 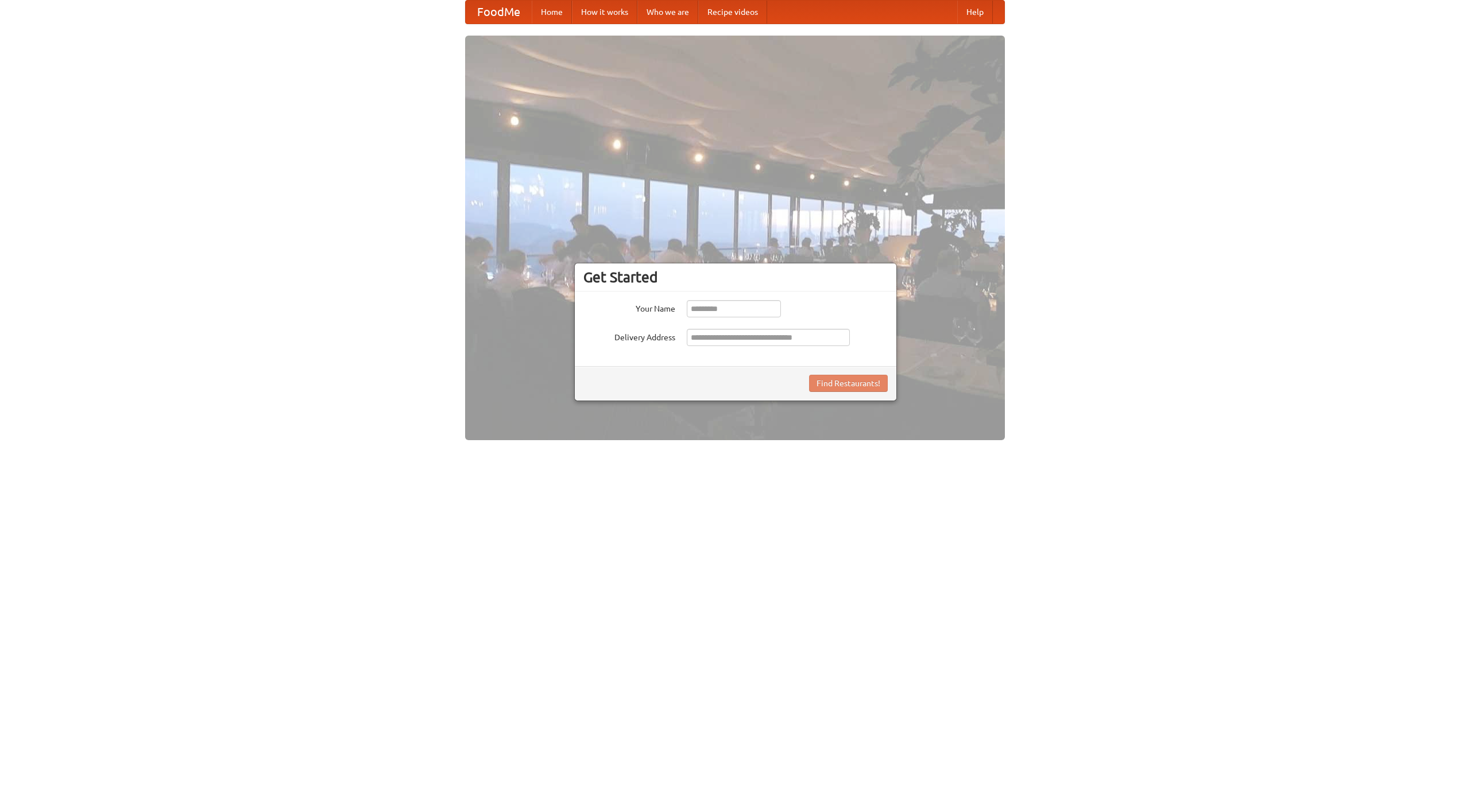 What do you see at coordinates (629, 307) in the screenshot?
I see `label: Your Name` at bounding box center [629, 307].